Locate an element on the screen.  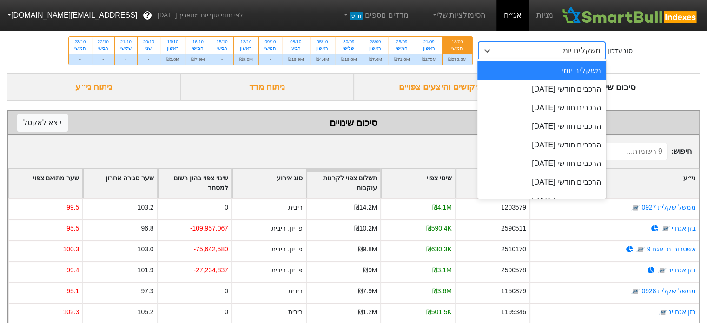
div: ניתוח ני״ע is located at coordinates (93, 87).